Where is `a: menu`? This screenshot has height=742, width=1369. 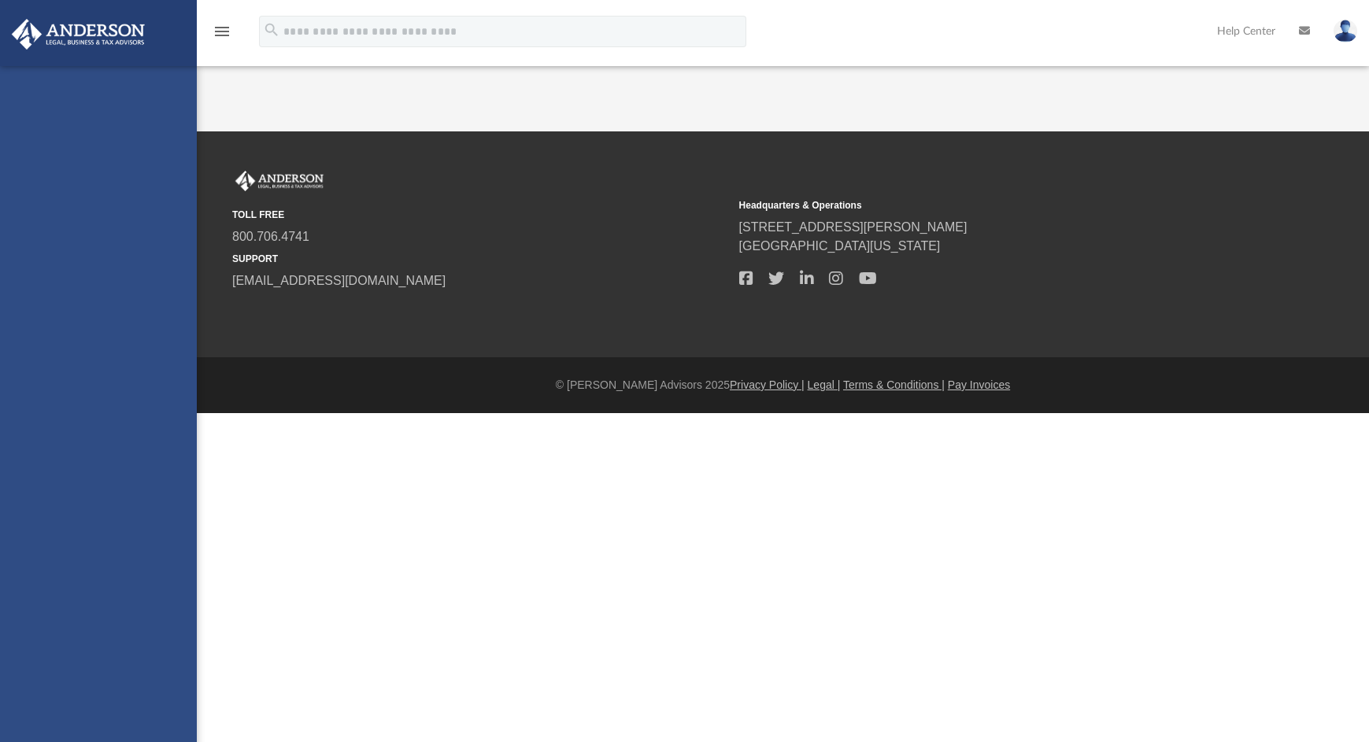
a: menu is located at coordinates (222, 35).